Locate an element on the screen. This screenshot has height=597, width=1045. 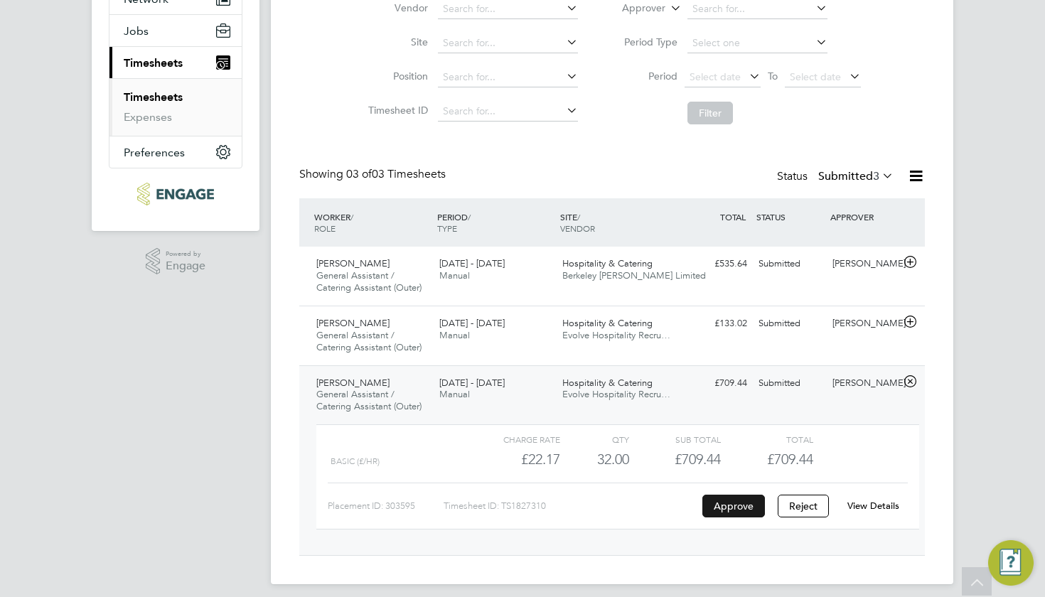
a: Timesheets is located at coordinates (153, 97).